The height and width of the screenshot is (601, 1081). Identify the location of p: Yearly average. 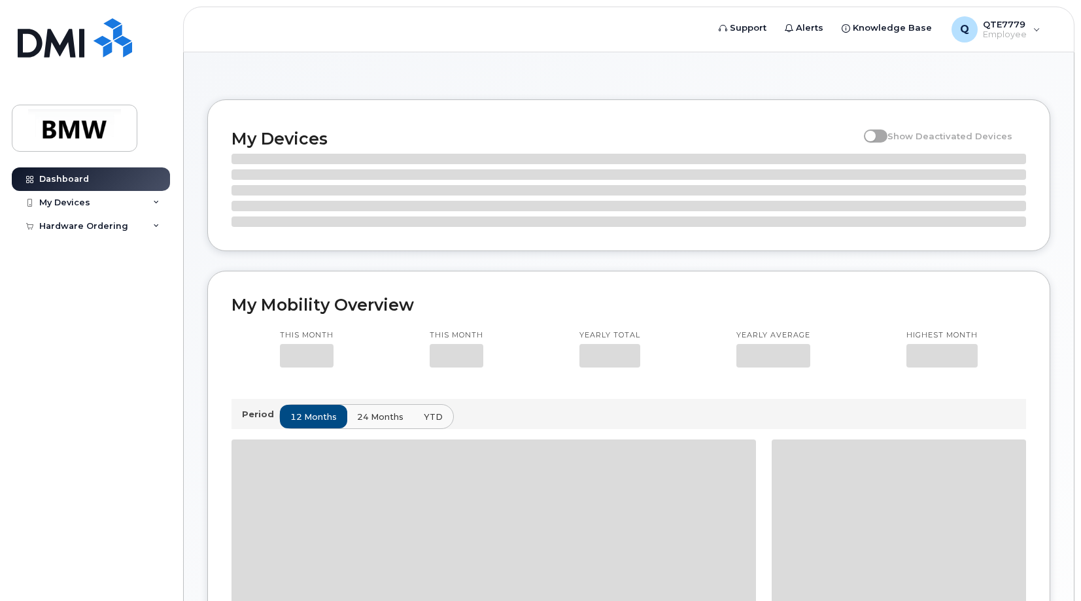
(773, 335).